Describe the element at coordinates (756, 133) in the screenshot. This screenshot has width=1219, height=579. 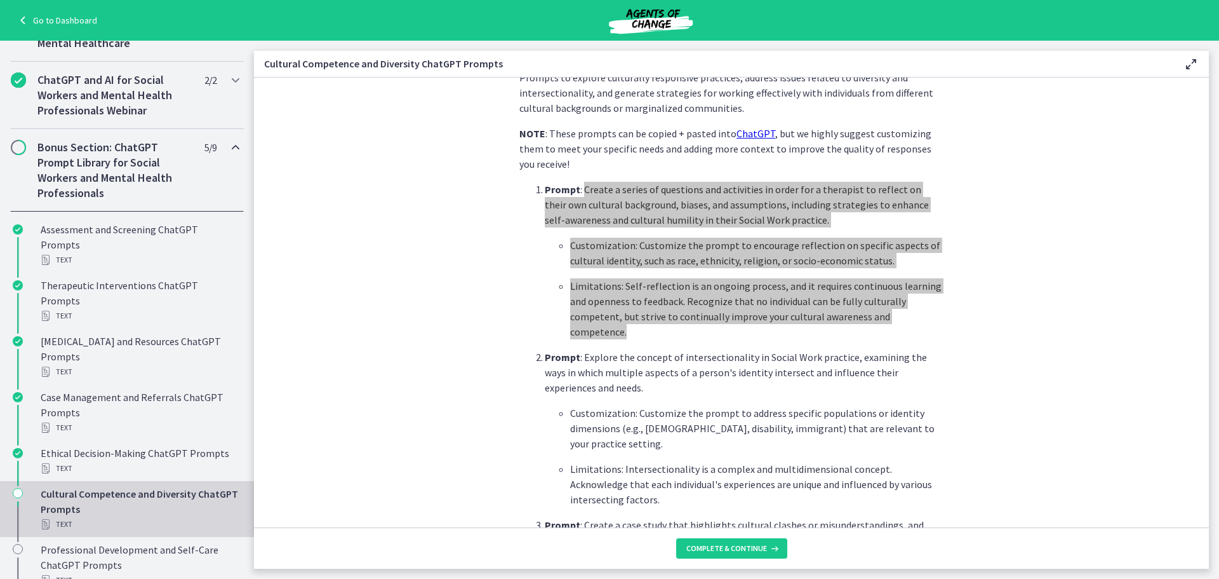
I see `a: ChatGPT` at that location.